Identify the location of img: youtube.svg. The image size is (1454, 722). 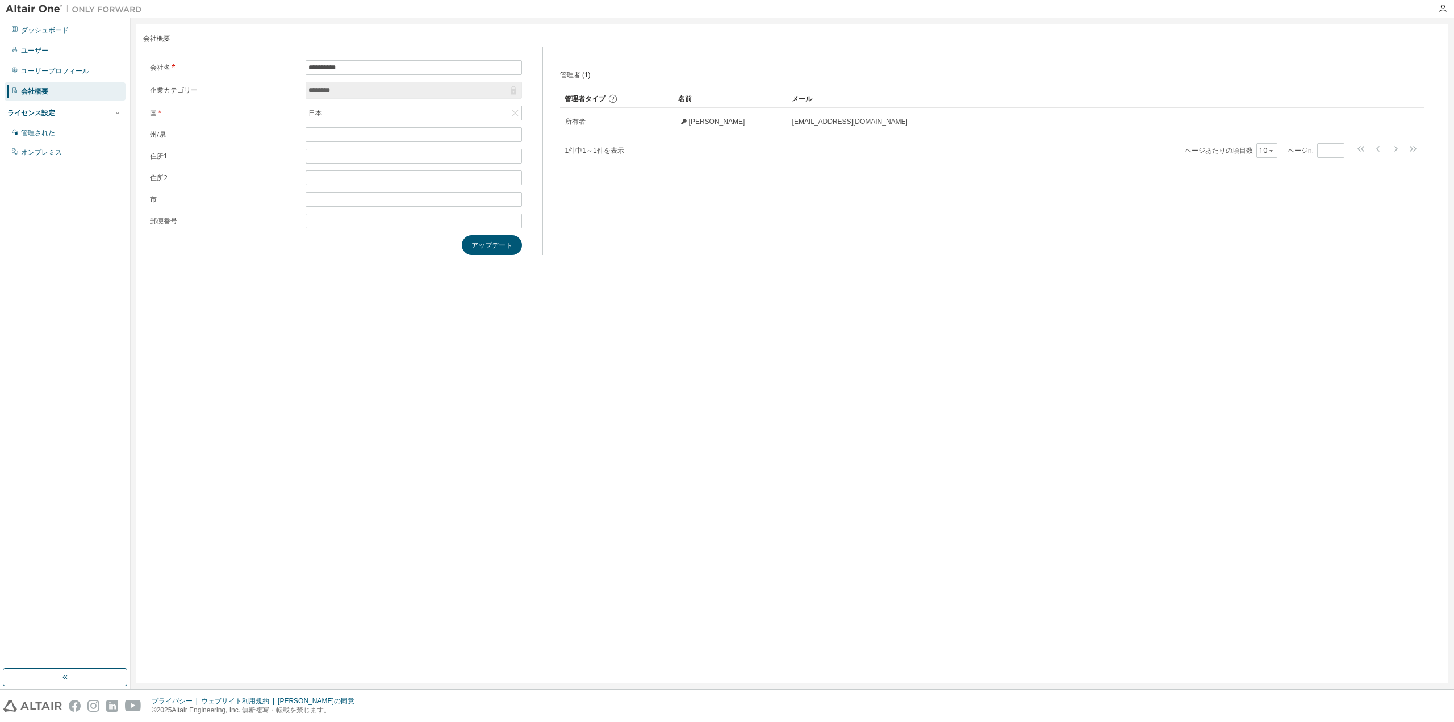
(133, 705).